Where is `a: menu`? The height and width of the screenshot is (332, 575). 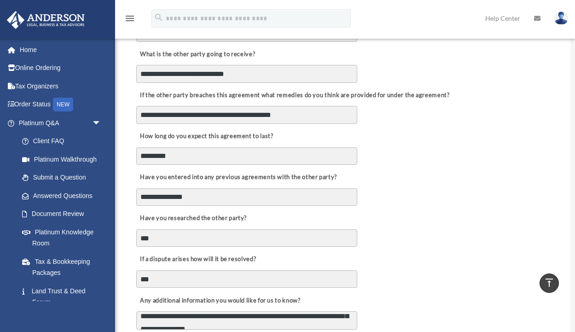 a: menu is located at coordinates (130, 20).